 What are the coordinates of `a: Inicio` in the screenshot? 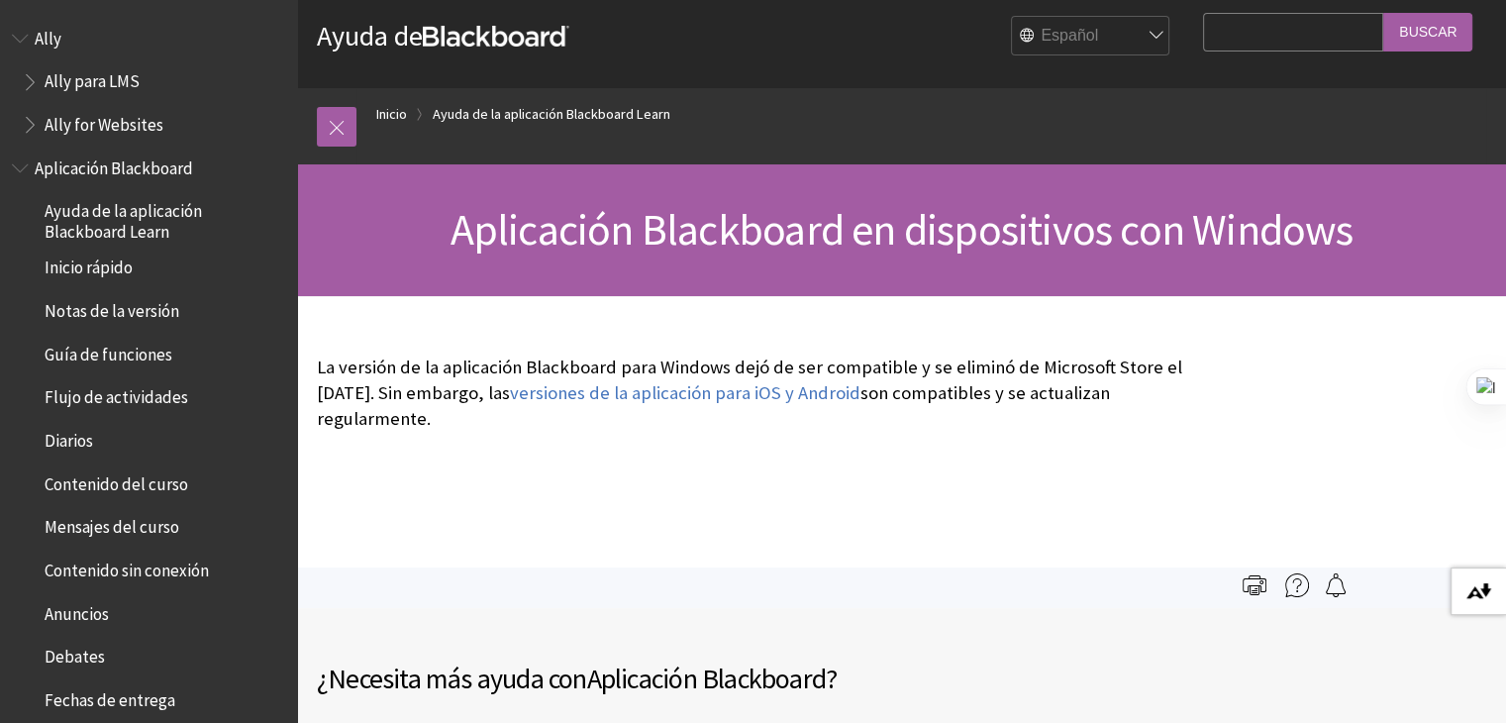 It's located at (391, 114).